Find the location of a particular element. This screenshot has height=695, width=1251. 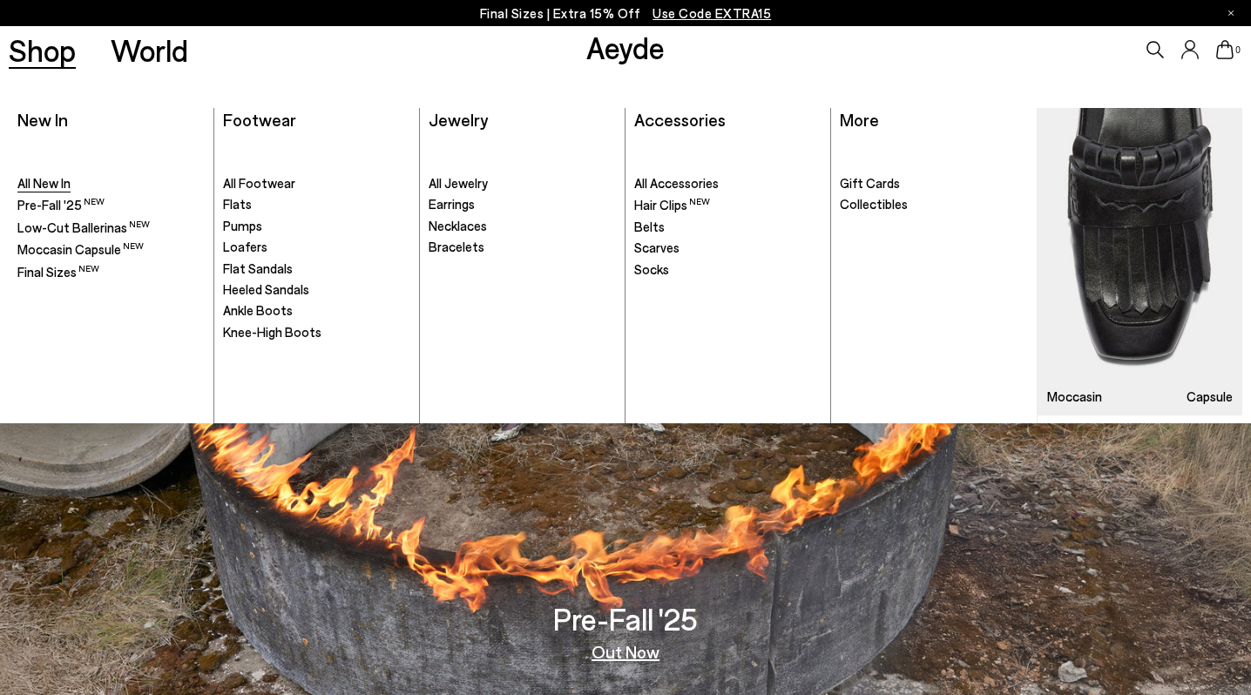

span: Collectibles is located at coordinates (874, 204).